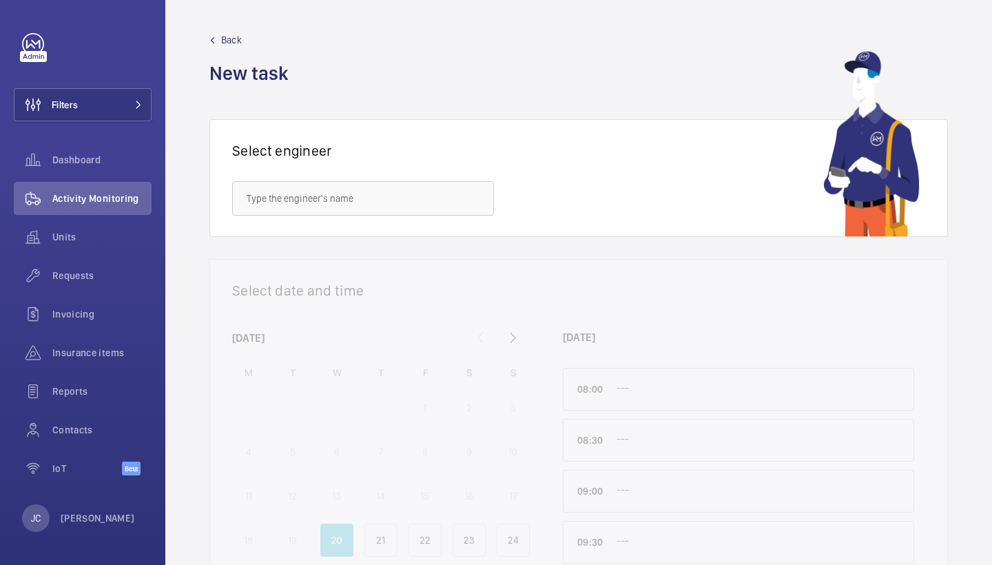  What do you see at coordinates (87, 468) in the screenshot?
I see `span: IoT` at bounding box center [87, 468].